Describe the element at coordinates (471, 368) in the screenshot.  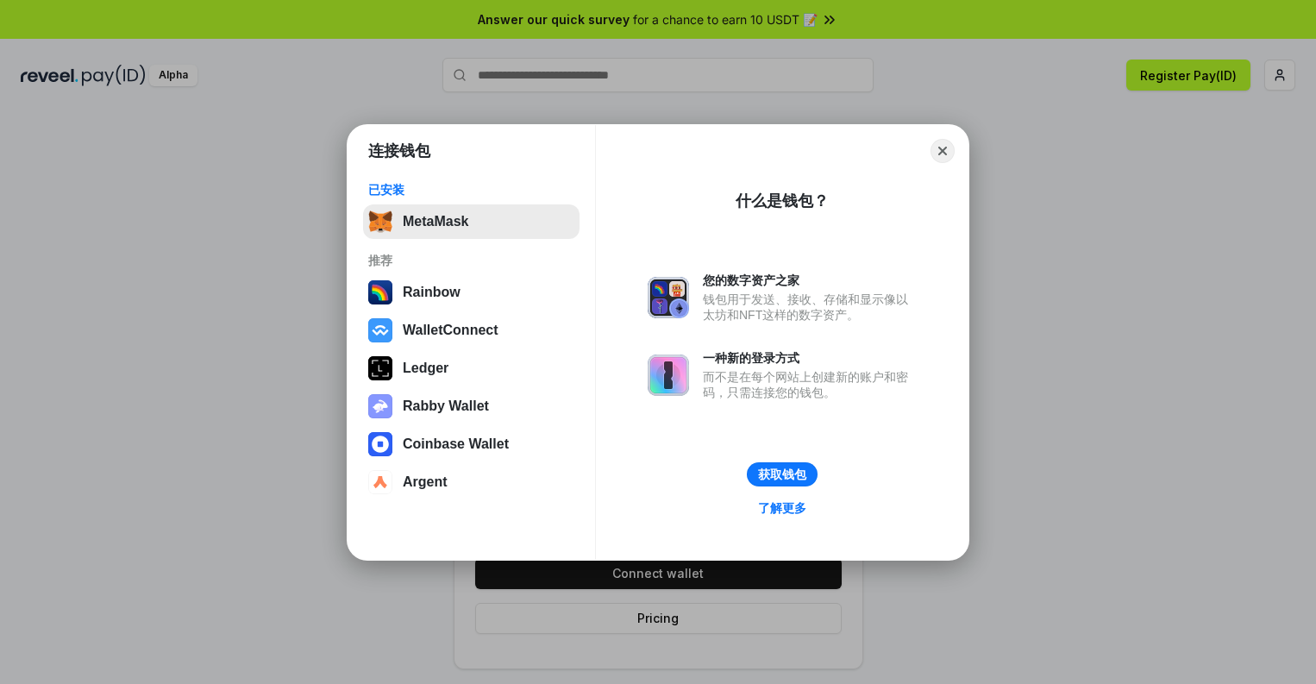
I see `button: Ledger` at that location.